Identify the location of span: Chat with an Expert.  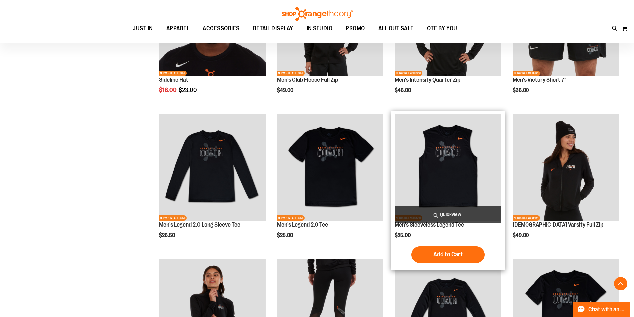
(607, 310).